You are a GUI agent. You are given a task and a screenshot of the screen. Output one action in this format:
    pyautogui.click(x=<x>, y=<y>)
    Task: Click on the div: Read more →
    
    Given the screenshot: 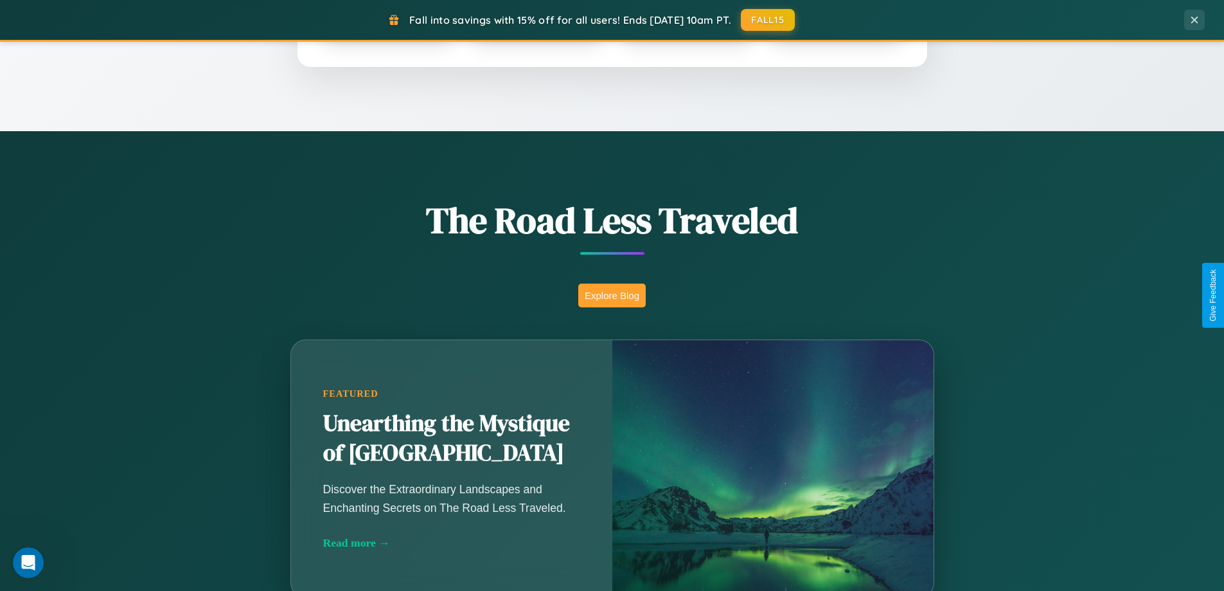 What is the action you would take?
    pyautogui.click(x=452, y=542)
    